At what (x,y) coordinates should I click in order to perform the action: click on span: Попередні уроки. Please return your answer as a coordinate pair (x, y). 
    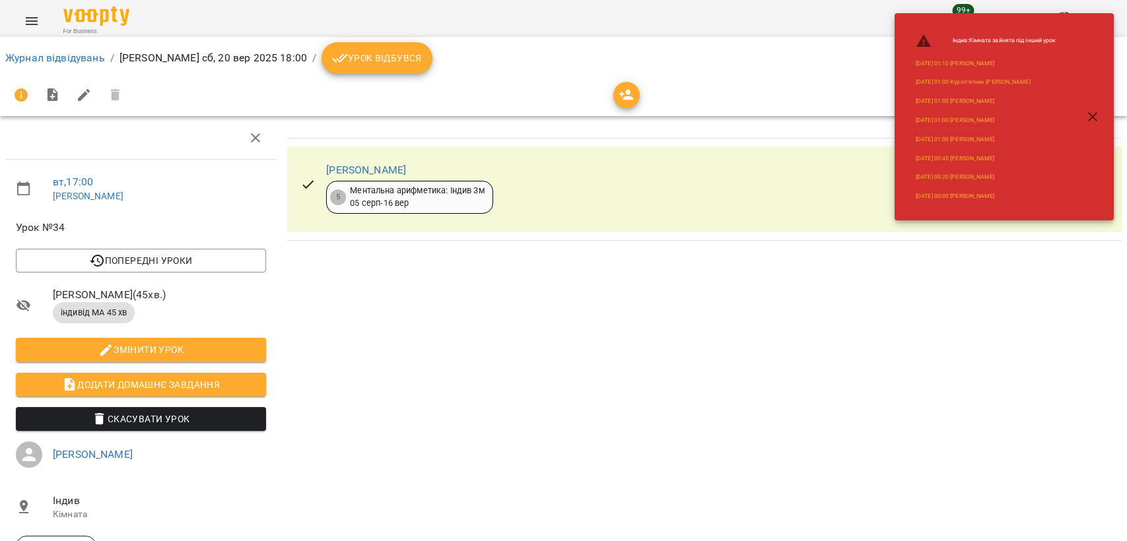
    Looking at the image, I should click on (141, 261).